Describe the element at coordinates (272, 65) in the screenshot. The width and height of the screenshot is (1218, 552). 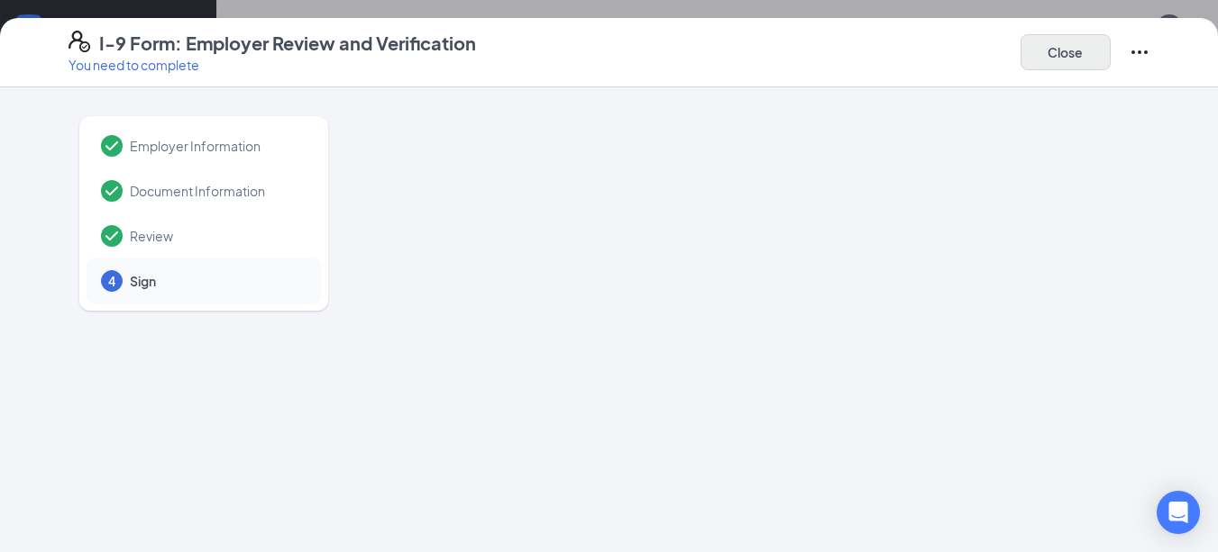
I see `p: You need to complete` at that location.